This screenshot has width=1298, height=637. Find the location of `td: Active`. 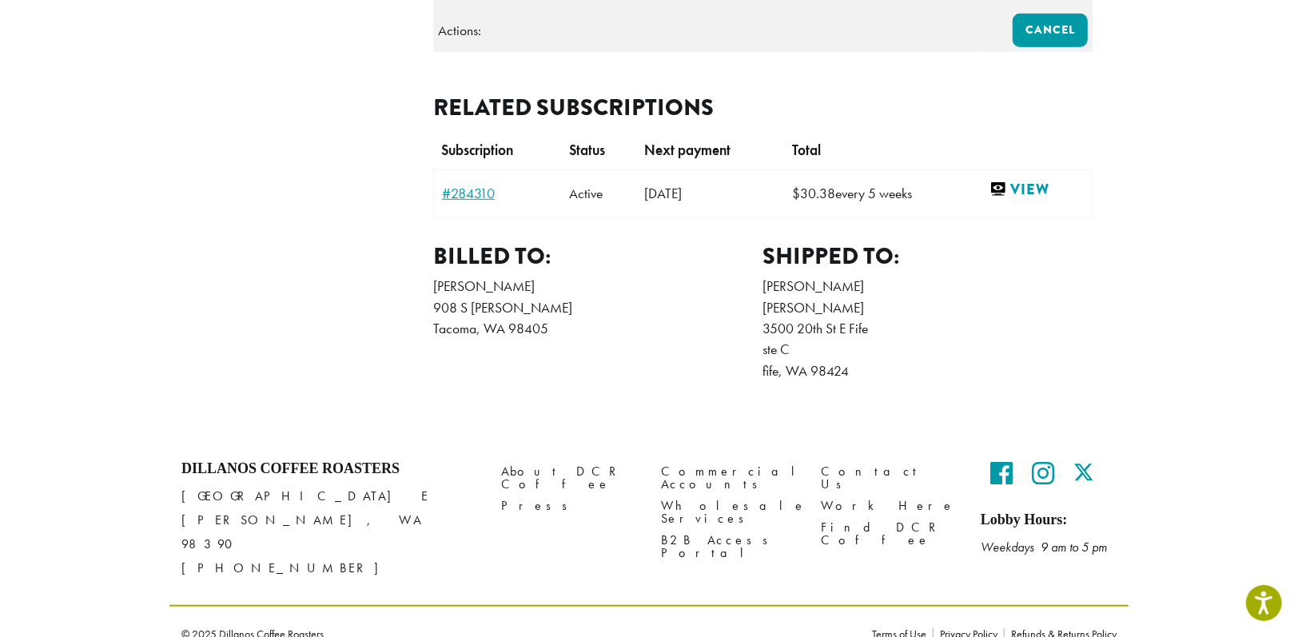

td: Active is located at coordinates (599, 193).